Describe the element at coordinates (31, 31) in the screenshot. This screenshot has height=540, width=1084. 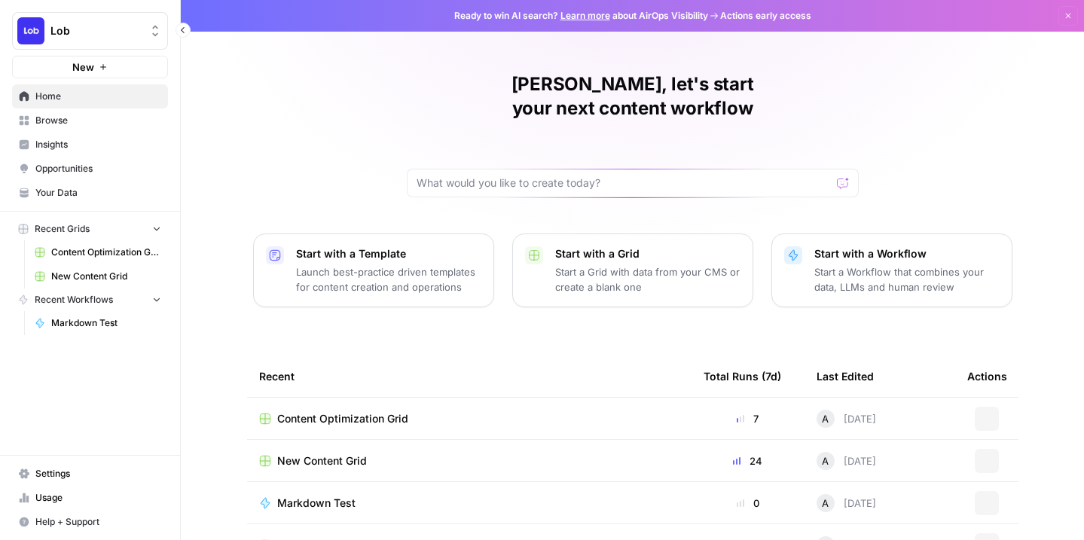
I see `img: Lob Logo` at that location.